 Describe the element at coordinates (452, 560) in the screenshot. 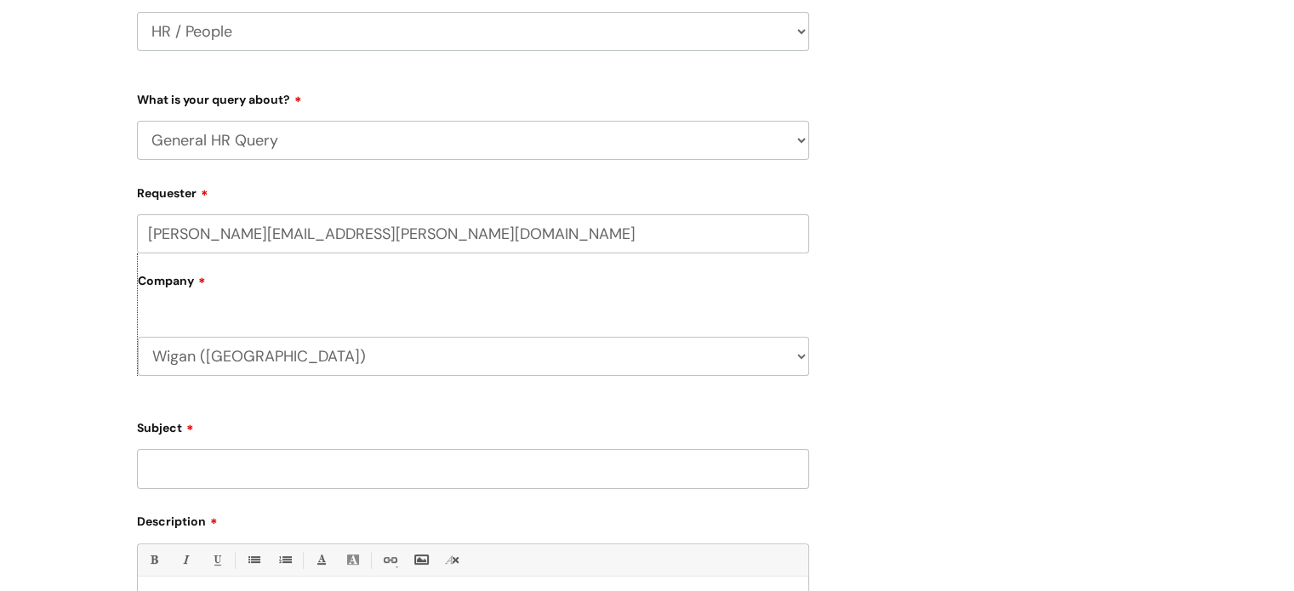

I see `a: Remove formatting (Ctrl-\)` at that location.